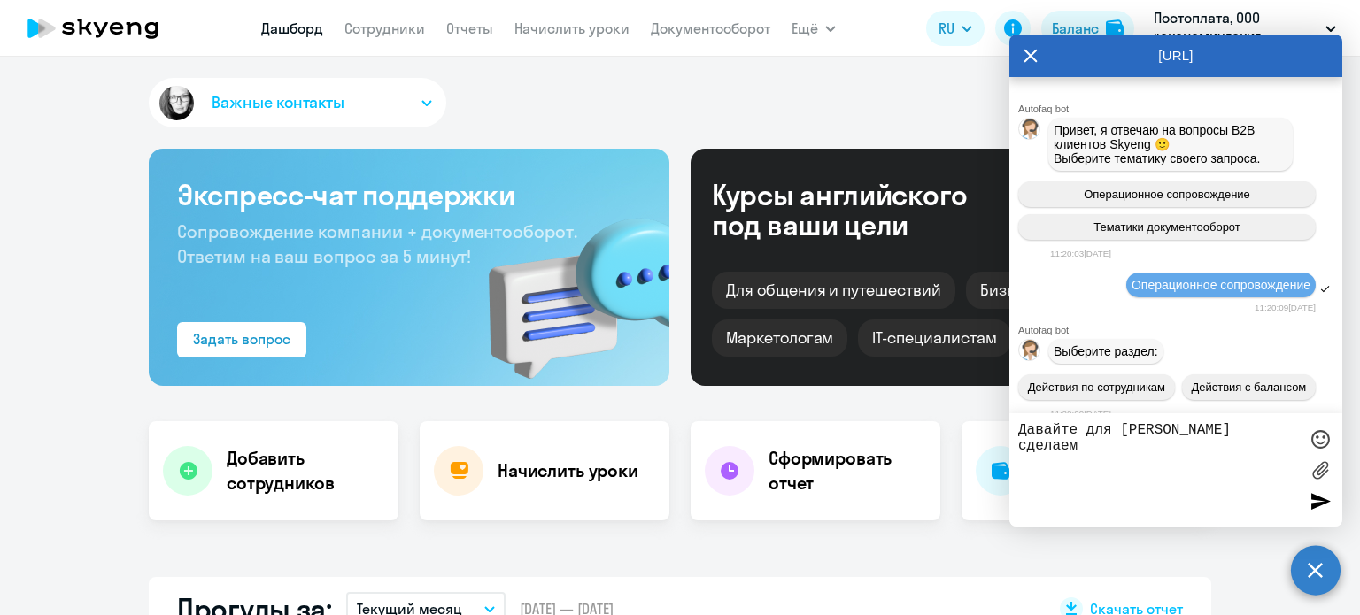 This screenshot has height=615, width=1360. I want to click on a: Сотрудники, so click(384, 28).